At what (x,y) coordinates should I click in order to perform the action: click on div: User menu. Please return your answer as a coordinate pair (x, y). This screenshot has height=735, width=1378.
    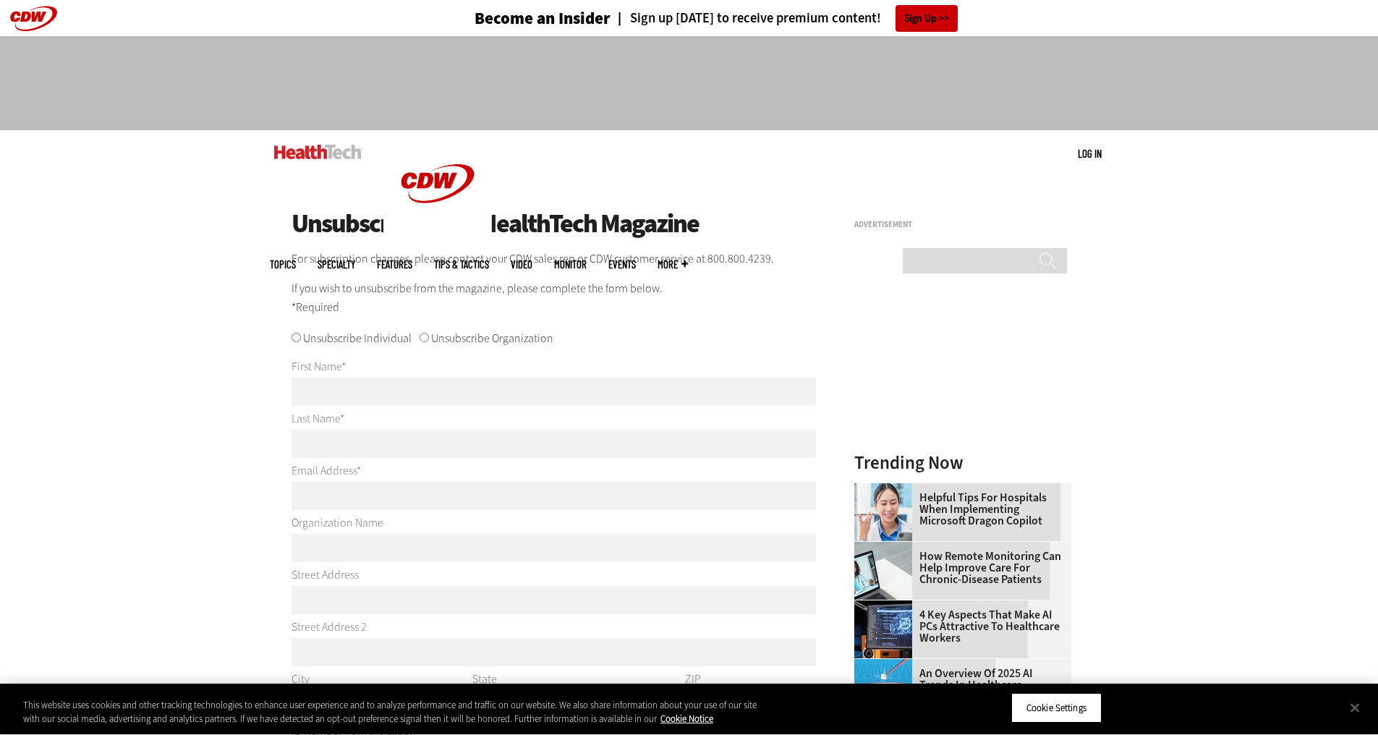
    Looking at the image, I should click on (1089, 153).